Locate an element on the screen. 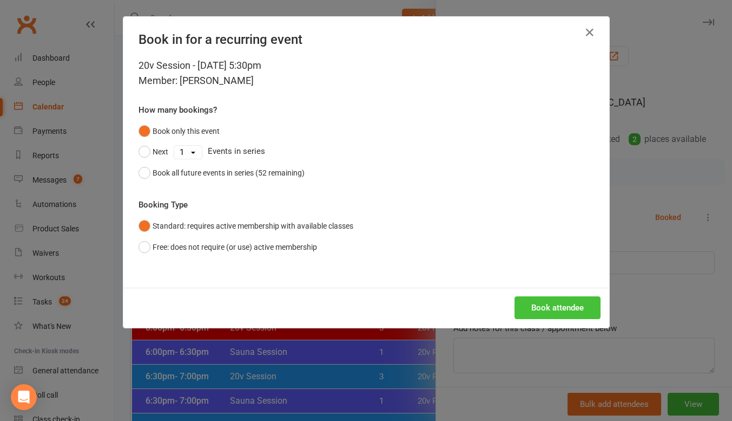 This screenshot has height=421, width=732. button: Next is located at coordinates (153, 152).